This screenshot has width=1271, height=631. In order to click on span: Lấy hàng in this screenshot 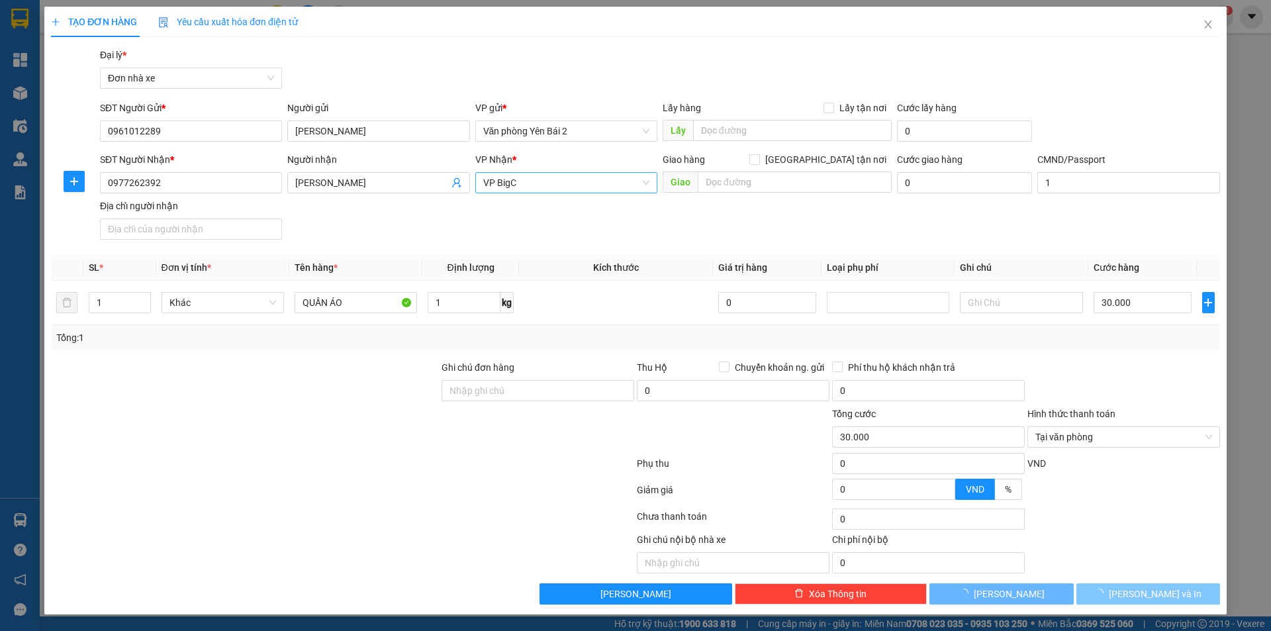, I will do `click(682, 108)`.